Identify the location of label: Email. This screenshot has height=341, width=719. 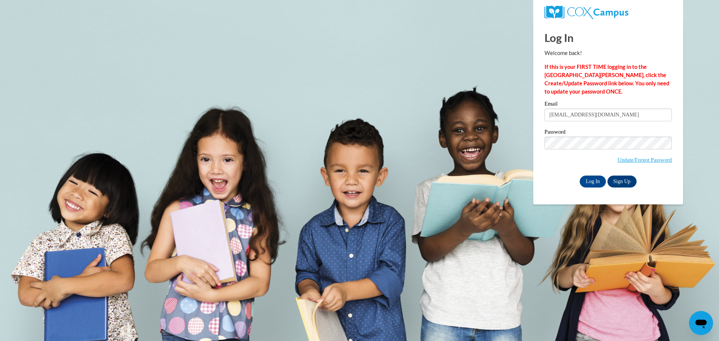
(608, 105).